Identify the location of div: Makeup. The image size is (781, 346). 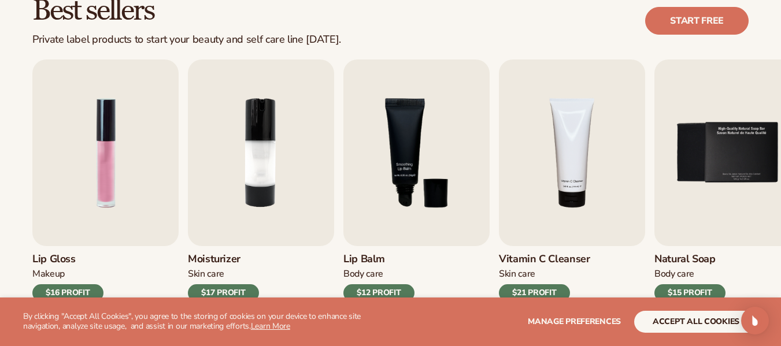
(68, 274).